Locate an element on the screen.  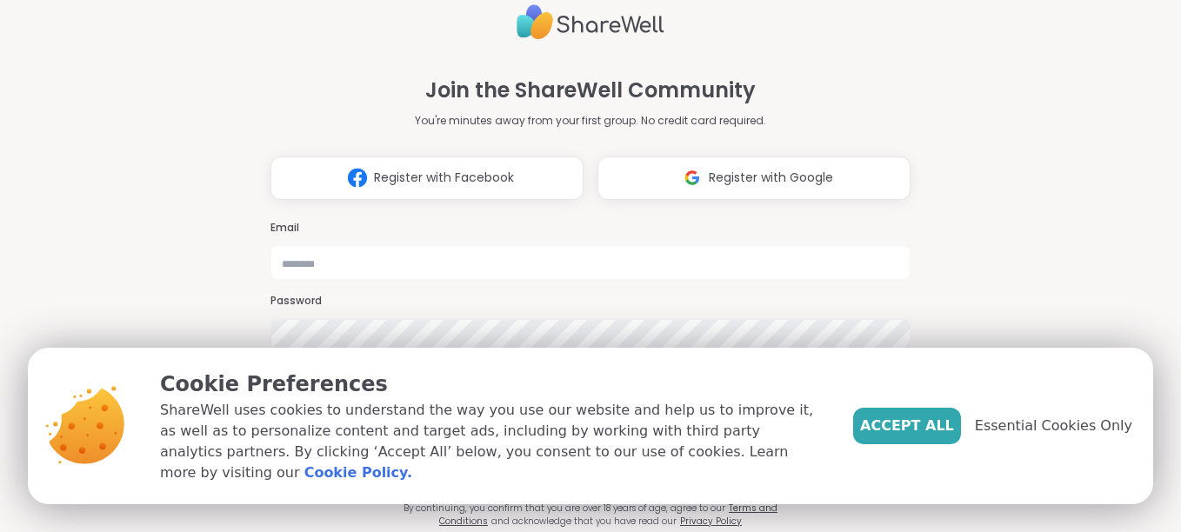
h1: Join the ShareWell Community is located at coordinates (591, 90).